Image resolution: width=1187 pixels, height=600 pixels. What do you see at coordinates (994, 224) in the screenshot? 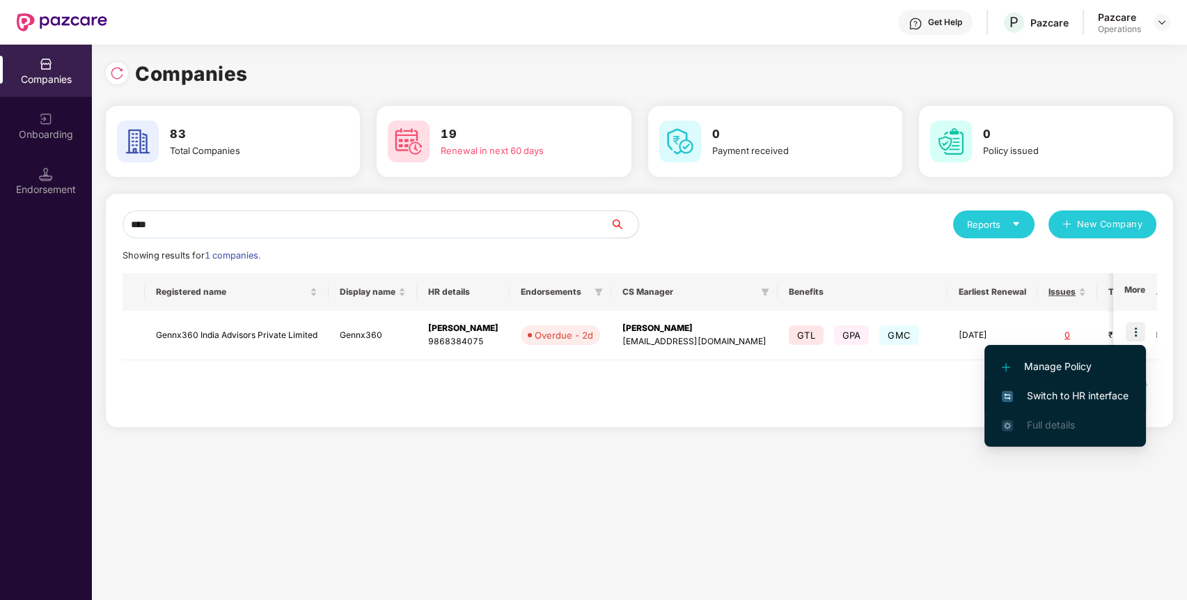
I see `div: Reports` at bounding box center [994, 224].